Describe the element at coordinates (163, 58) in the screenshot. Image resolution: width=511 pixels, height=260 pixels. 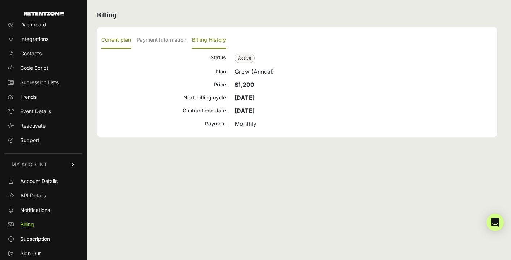
I see `div: Status` at that location.